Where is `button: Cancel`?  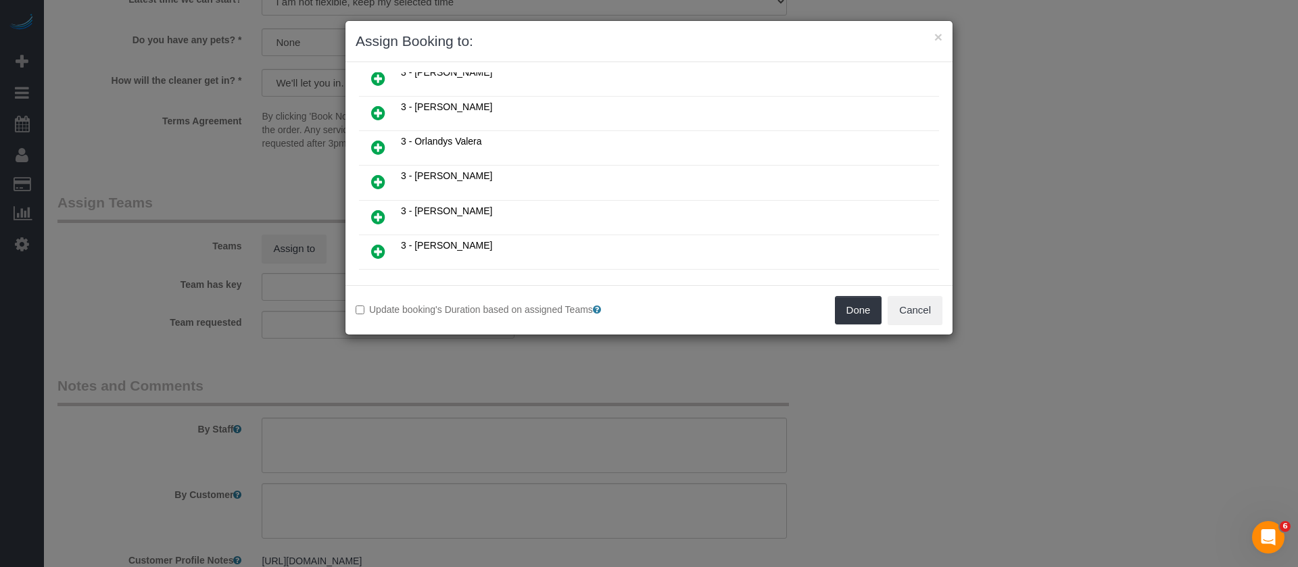 button: Cancel is located at coordinates (914, 310).